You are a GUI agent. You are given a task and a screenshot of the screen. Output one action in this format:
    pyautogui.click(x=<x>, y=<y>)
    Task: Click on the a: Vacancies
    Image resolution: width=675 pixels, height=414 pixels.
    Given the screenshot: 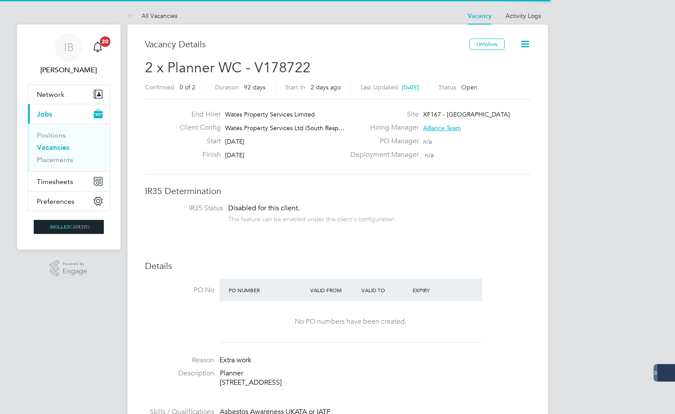 What is the action you would take?
    pyautogui.click(x=53, y=147)
    